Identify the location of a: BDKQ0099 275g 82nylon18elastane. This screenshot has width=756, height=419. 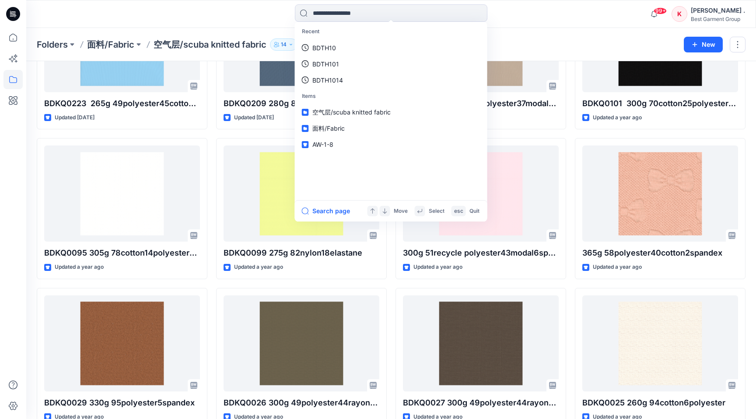
(301, 194).